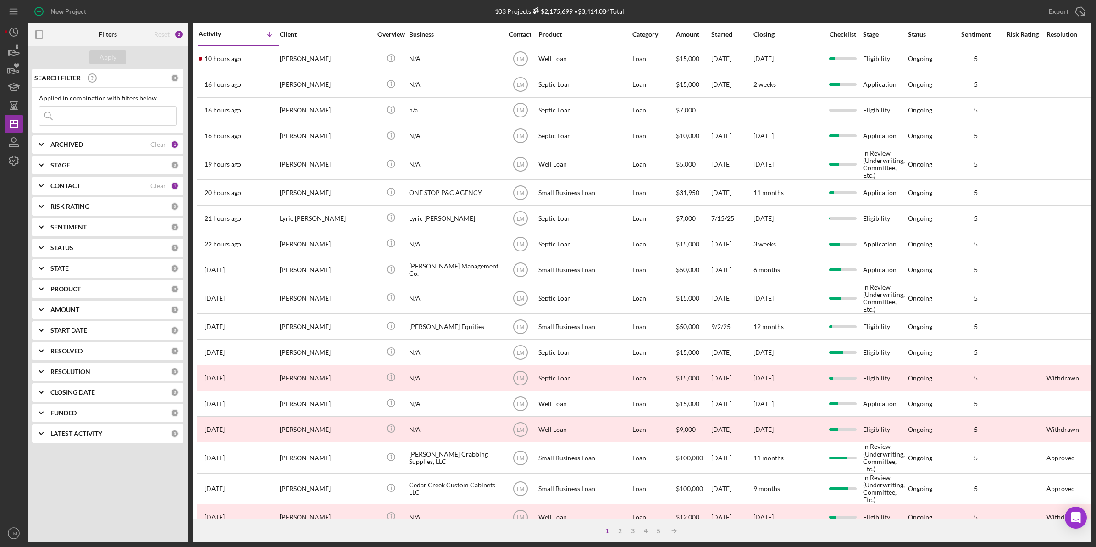  Describe the element at coordinates (223, 84) in the screenshot. I see `time: 2025-09-09 21:16` at that location.